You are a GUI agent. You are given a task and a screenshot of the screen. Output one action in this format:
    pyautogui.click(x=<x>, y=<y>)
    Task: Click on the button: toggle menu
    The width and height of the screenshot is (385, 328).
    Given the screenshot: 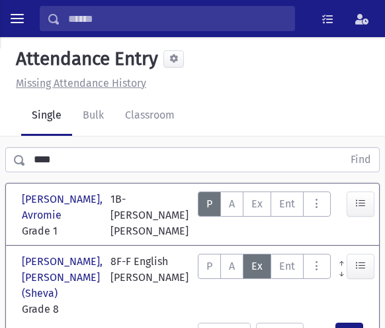 What is the action you would take?
    pyautogui.click(x=17, y=19)
    